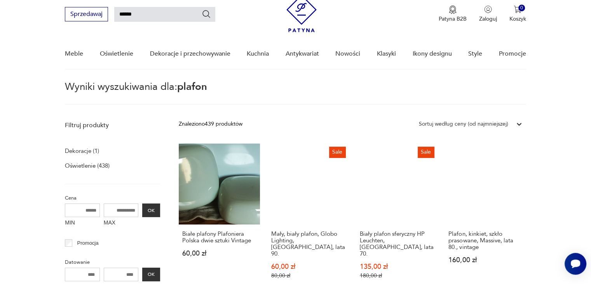 Image resolution: width=591 pixels, height=284 pixels. Describe the element at coordinates (463, 124) in the screenshot. I see `div: Sortuj według ceny (od najmniejszej)` at that location.